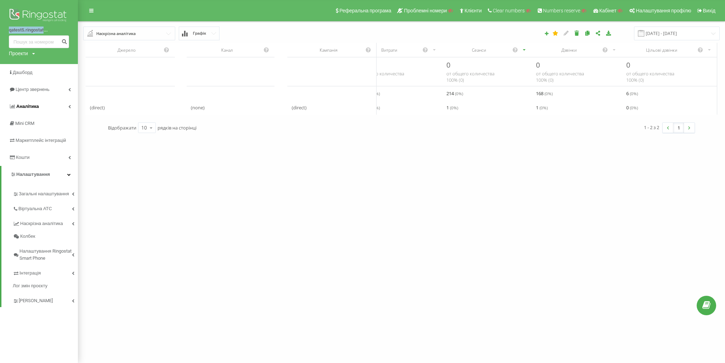  I want to click on span: Проблемні номери, so click(425, 11).